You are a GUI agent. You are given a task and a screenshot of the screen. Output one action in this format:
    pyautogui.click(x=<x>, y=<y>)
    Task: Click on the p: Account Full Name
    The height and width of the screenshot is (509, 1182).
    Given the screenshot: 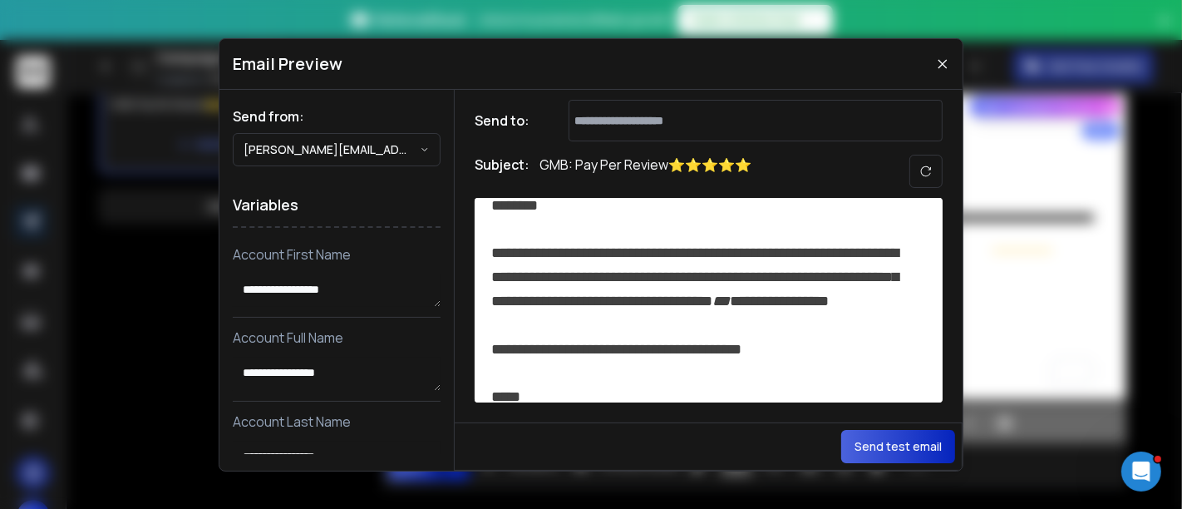 What is the action you would take?
    pyautogui.click(x=337, y=338)
    